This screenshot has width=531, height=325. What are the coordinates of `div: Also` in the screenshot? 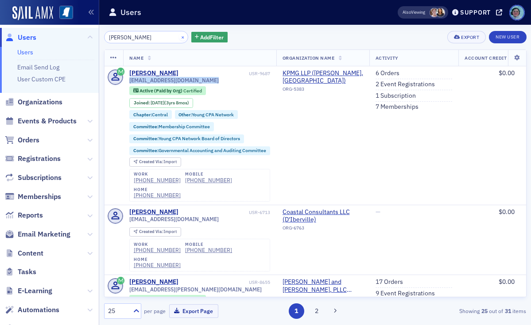 It's located at (406, 12).